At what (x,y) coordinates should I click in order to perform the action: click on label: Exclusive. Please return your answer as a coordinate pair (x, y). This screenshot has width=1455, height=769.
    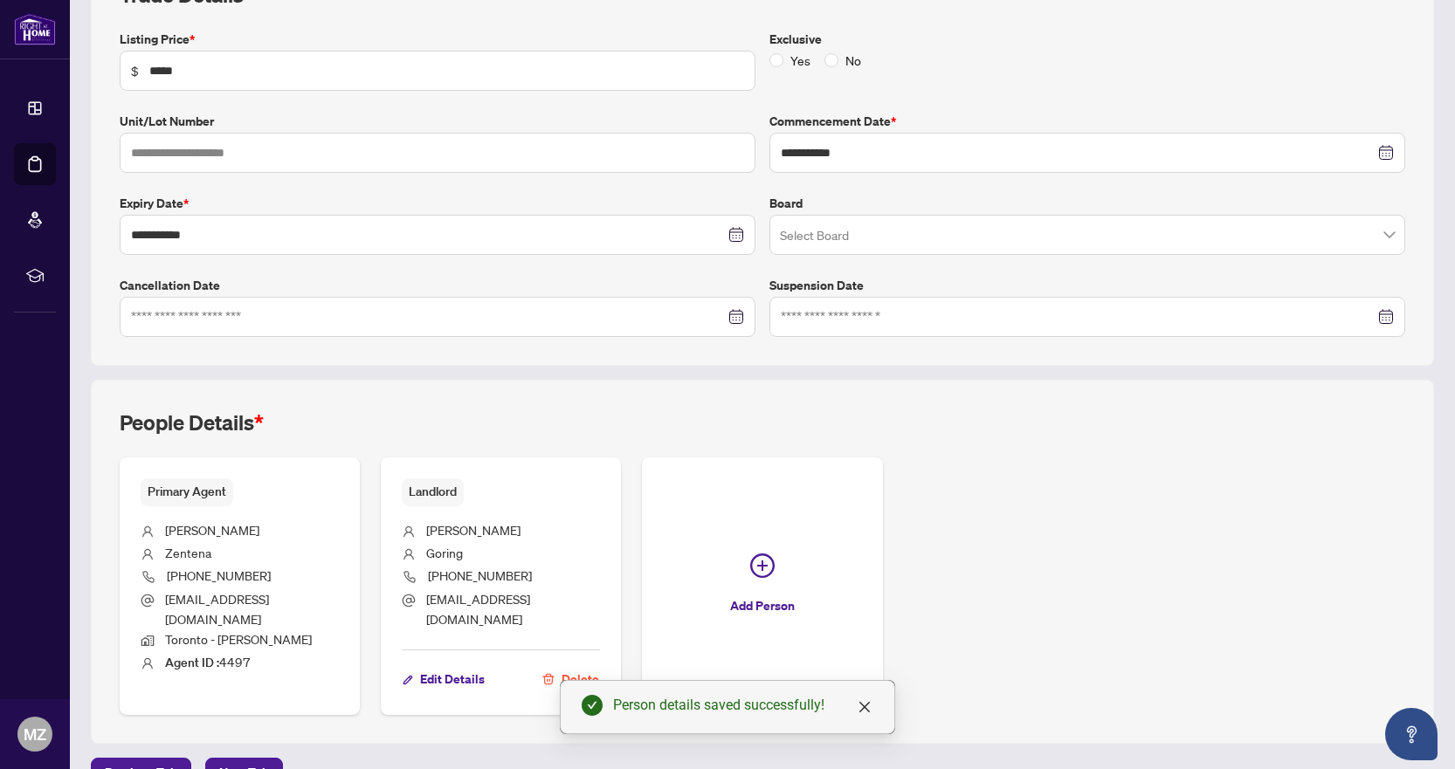
    Looking at the image, I should click on (1087, 39).